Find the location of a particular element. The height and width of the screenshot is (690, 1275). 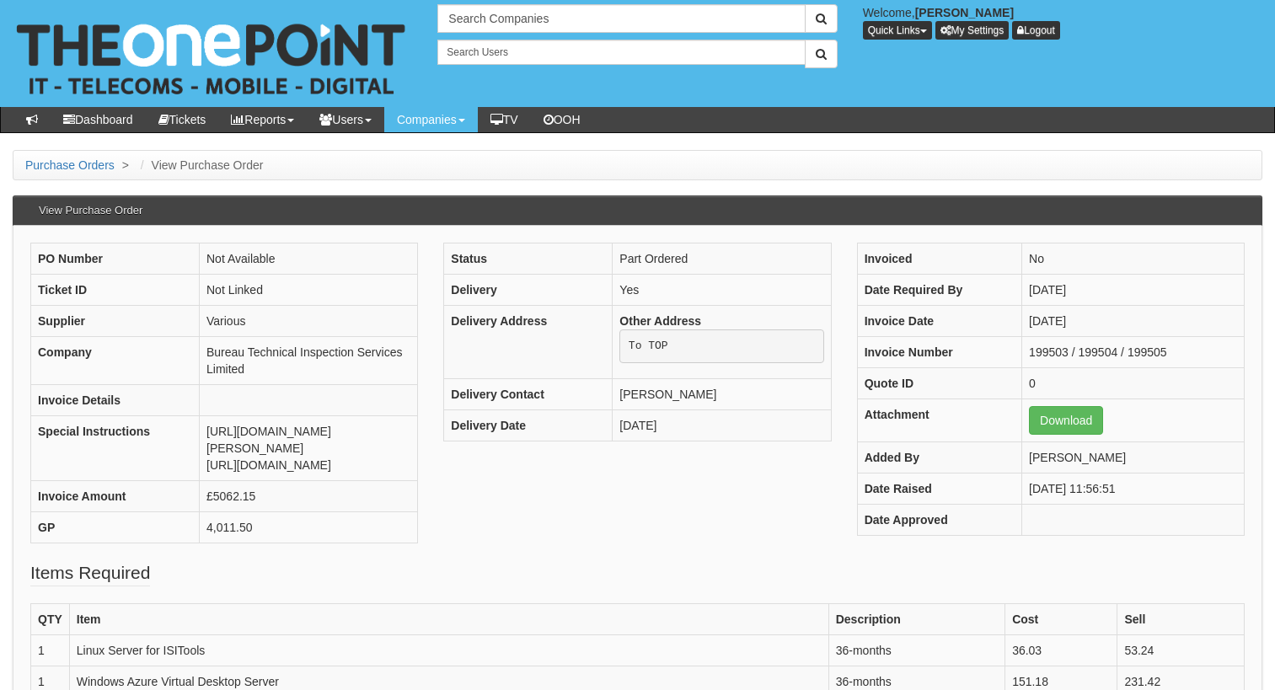

th: Special Instructions is located at coordinates (115, 448).